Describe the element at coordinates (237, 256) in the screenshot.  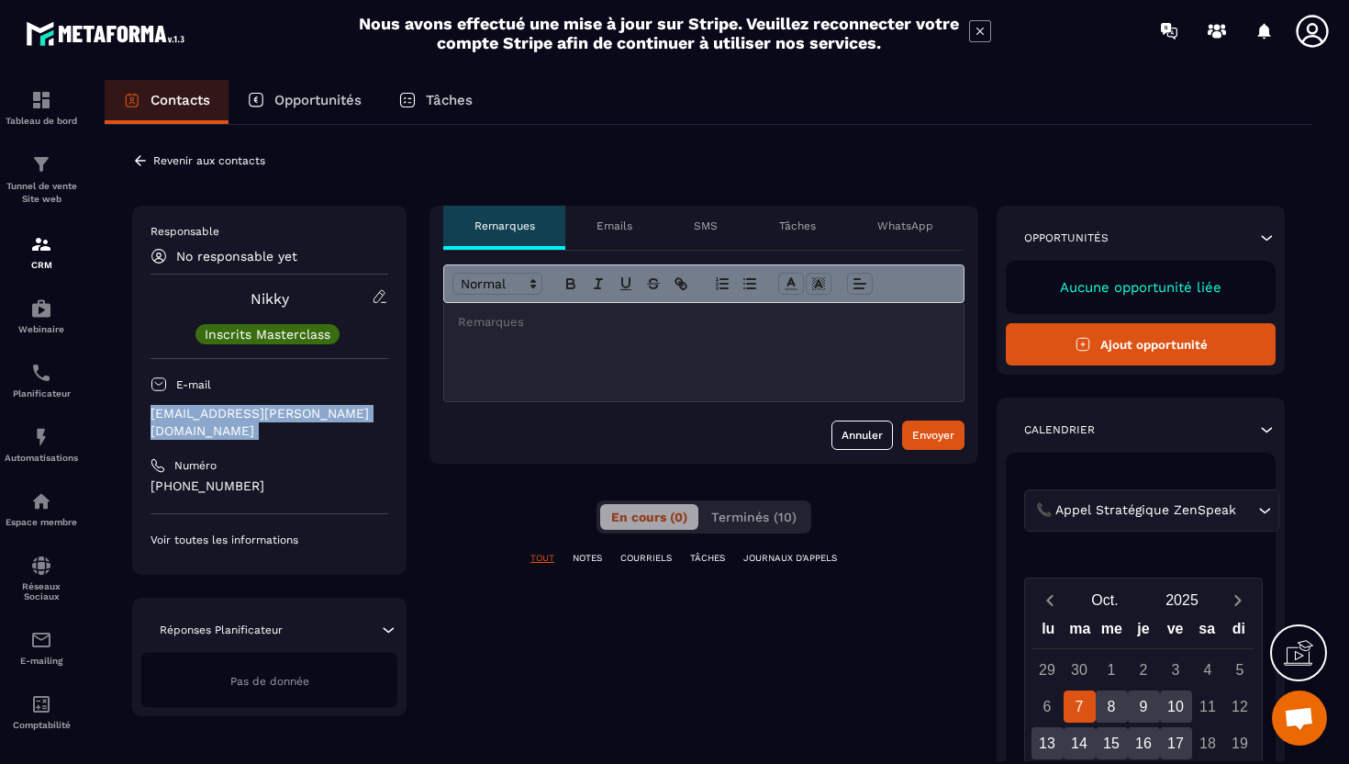
I see `p: No responsable yet` at that location.